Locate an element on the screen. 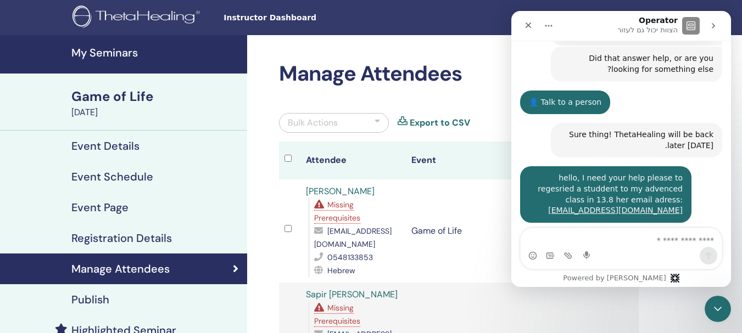 The image size is (742, 333). h4: Event Details is located at coordinates (105, 146).